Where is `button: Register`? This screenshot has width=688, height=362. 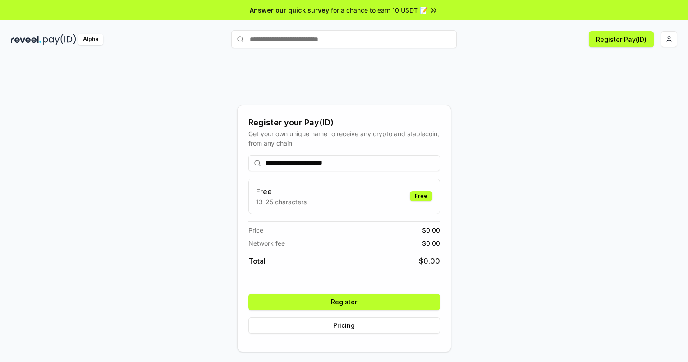 button: Register is located at coordinates (344, 302).